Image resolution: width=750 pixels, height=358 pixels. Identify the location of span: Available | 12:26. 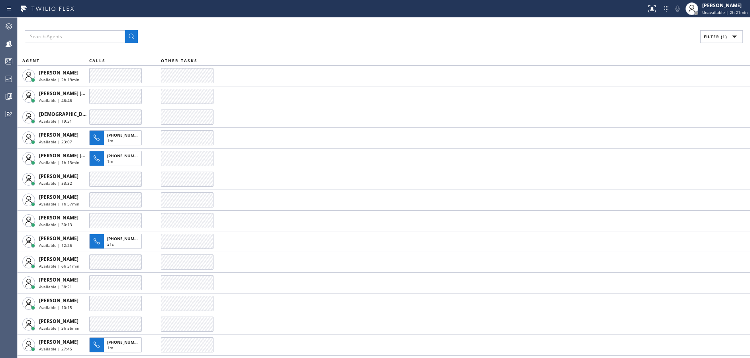
(55, 245).